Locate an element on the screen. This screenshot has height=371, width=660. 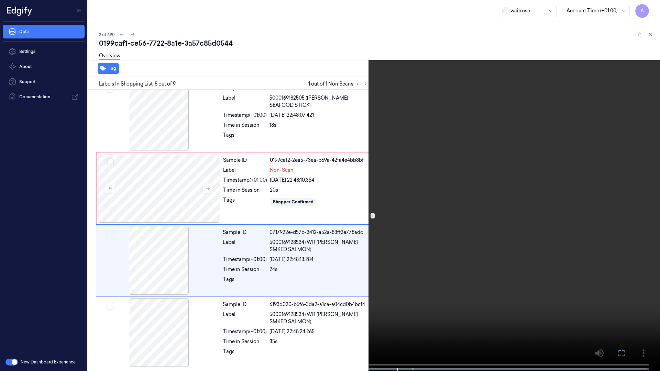
a: Documentation is located at coordinates (44, 97).